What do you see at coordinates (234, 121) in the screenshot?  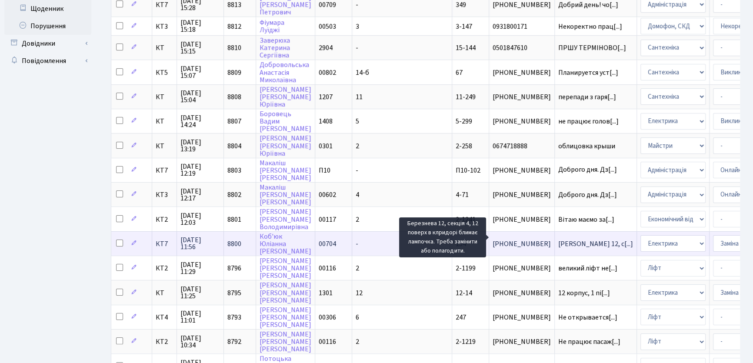 I see `span: 8807` at bounding box center [234, 121].